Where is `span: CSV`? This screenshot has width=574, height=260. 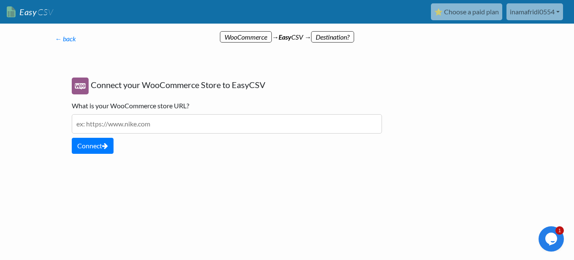 span: CSV is located at coordinates (45, 12).